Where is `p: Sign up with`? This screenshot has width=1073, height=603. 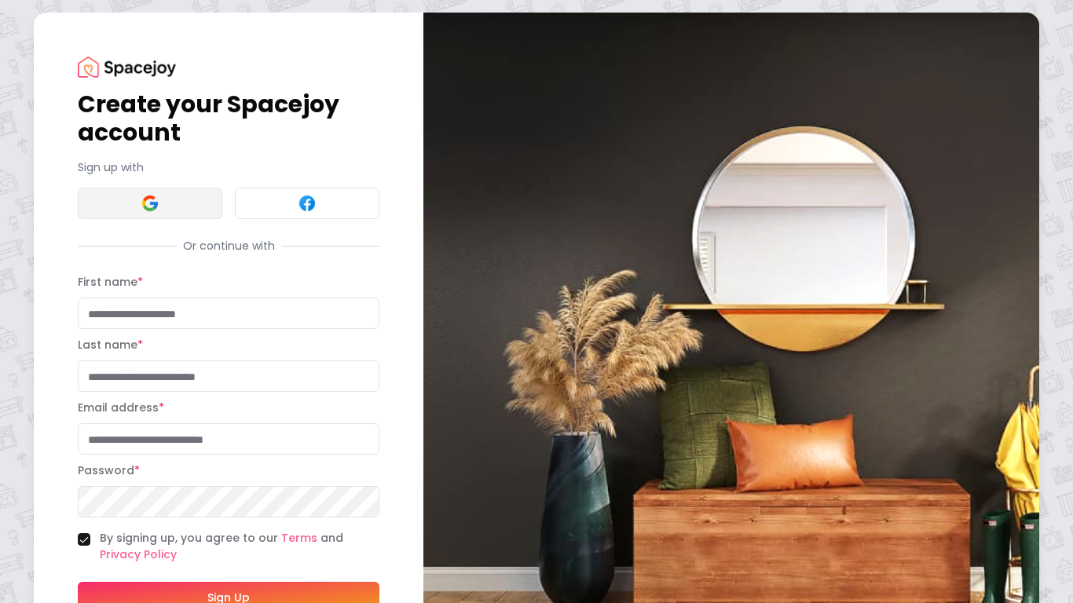
p: Sign up with is located at coordinates (229, 167).